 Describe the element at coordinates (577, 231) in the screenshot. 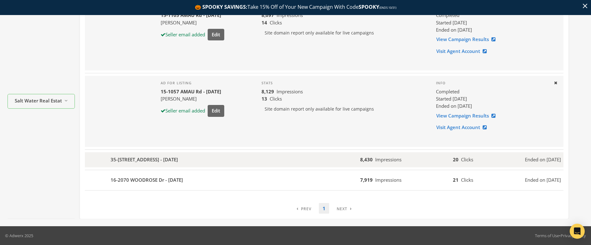

I see `div: Open Intercom Messenger` at that location.